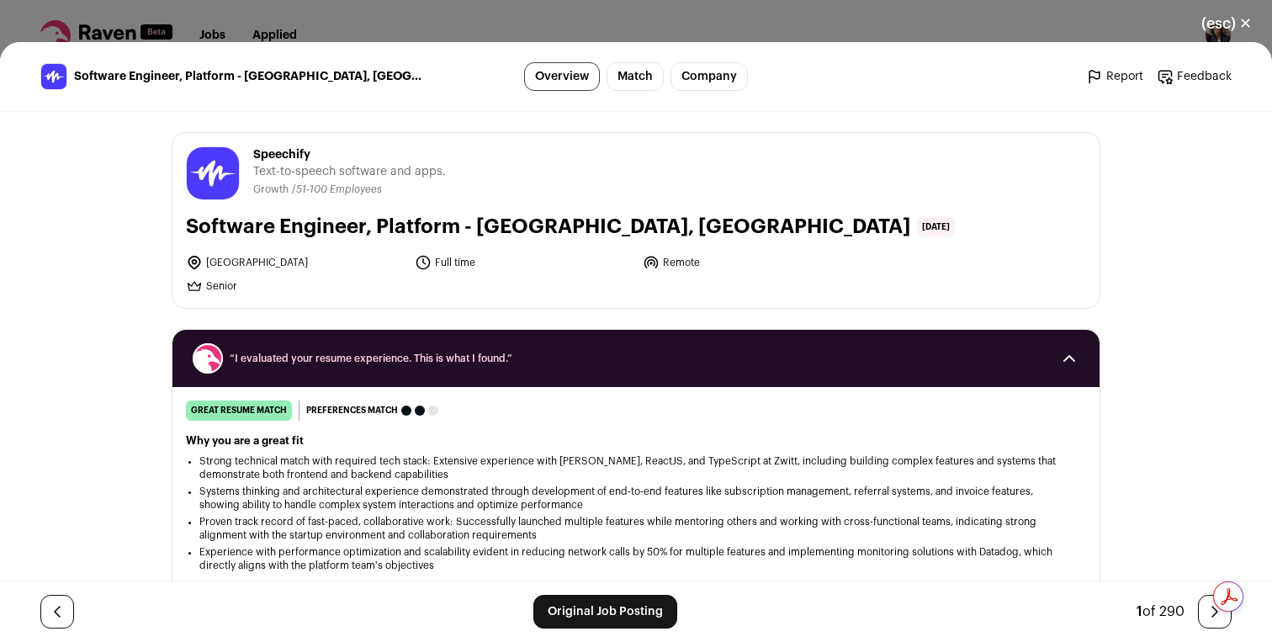 This screenshot has height=642, width=1272. What do you see at coordinates (339, 189) in the screenshot?
I see `span: 51-100 Employees` at bounding box center [339, 189].